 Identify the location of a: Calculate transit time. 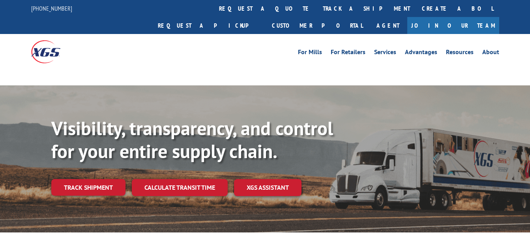
(180, 187).